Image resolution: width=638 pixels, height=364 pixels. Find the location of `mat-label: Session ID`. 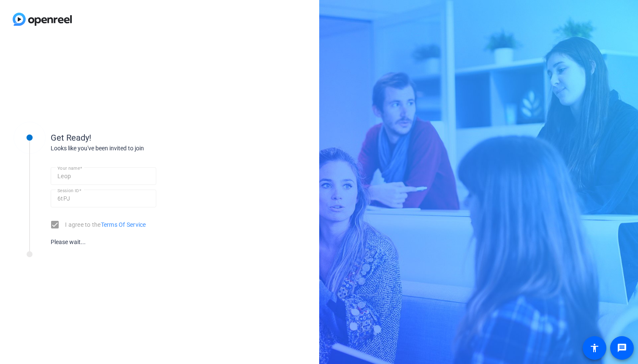

mat-label: Session ID is located at coordinates (68, 190).